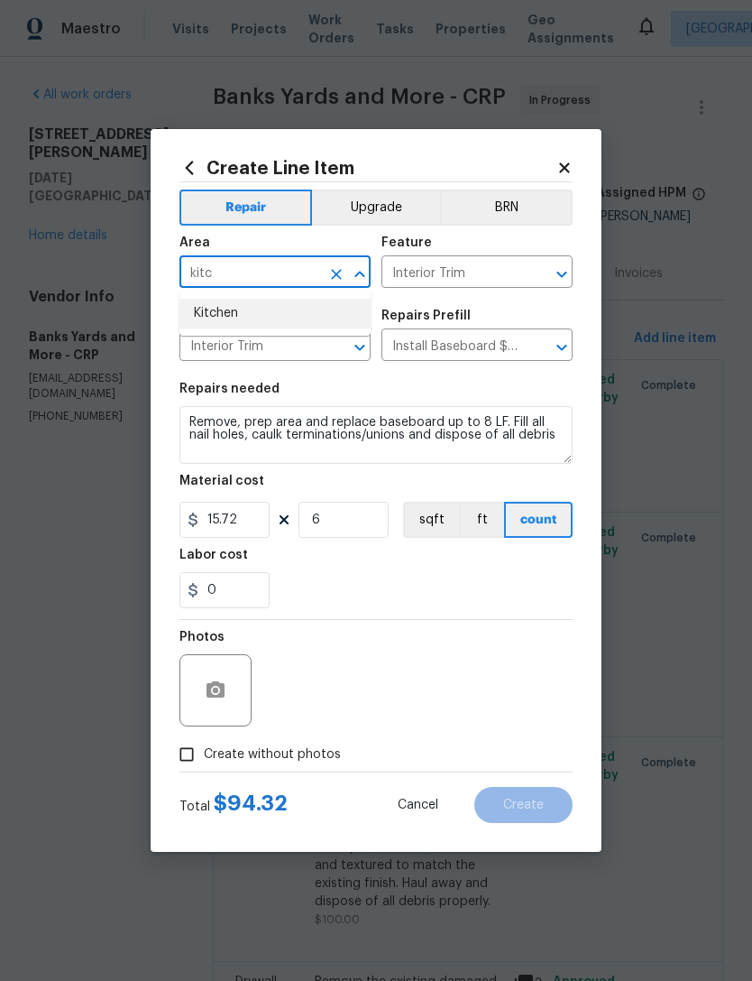 The width and height of the screenshot is (752, 981). Describe the element at coordinates (222, 481) in the screenshot. I see `h5: Material cost` at that location.